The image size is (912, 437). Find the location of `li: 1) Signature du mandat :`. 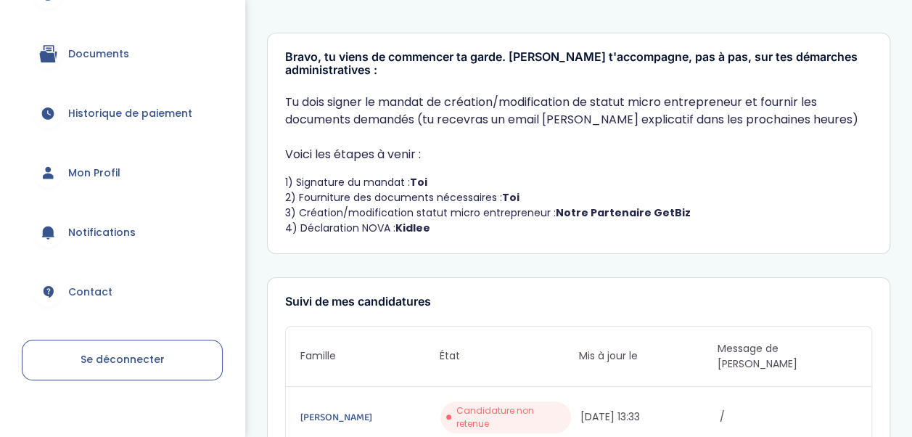

li: 1) Signature du mandat : is located at coordinates (578, 182).